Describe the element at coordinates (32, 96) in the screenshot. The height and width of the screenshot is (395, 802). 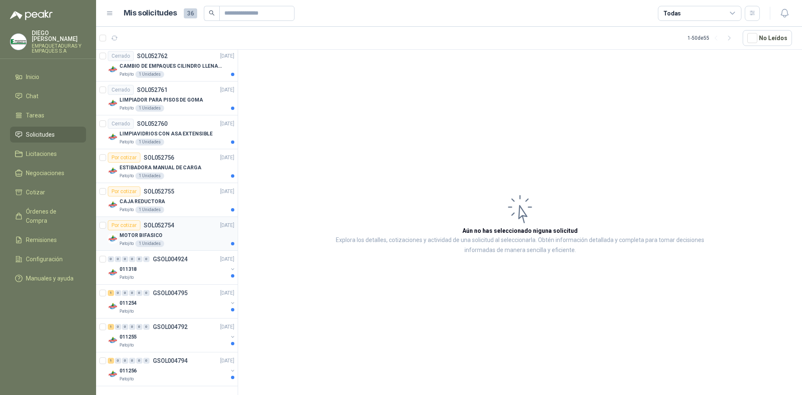
I see `span: Chat` at that location.